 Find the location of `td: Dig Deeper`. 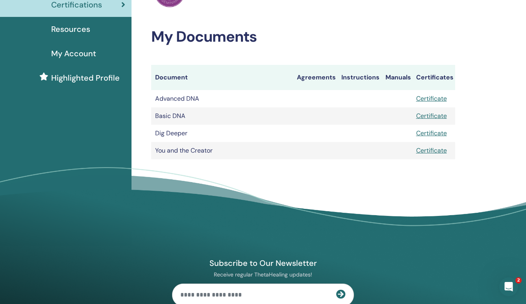

td: Dig Deeper is located at coordinates (222, 133).